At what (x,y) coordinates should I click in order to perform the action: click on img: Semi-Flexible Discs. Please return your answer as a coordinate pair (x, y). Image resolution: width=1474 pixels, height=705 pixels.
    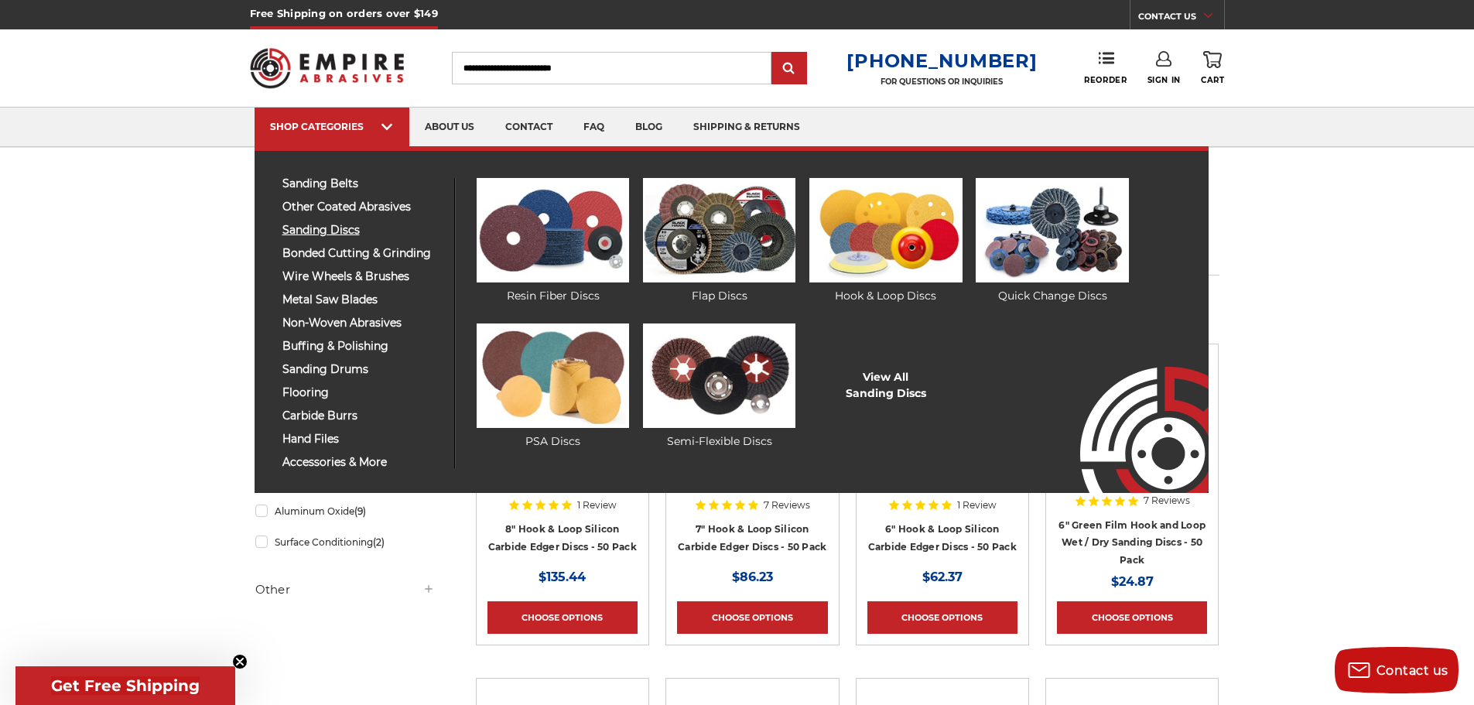
    Looking at the image, I should click on (719, 375).